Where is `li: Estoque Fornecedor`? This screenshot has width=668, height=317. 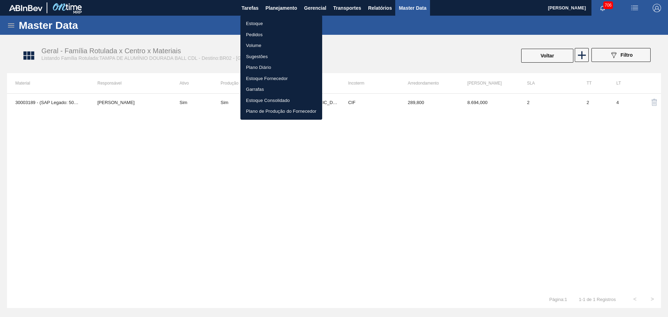
li: Estoque Fornecedor is located at coordinates (281, 79).